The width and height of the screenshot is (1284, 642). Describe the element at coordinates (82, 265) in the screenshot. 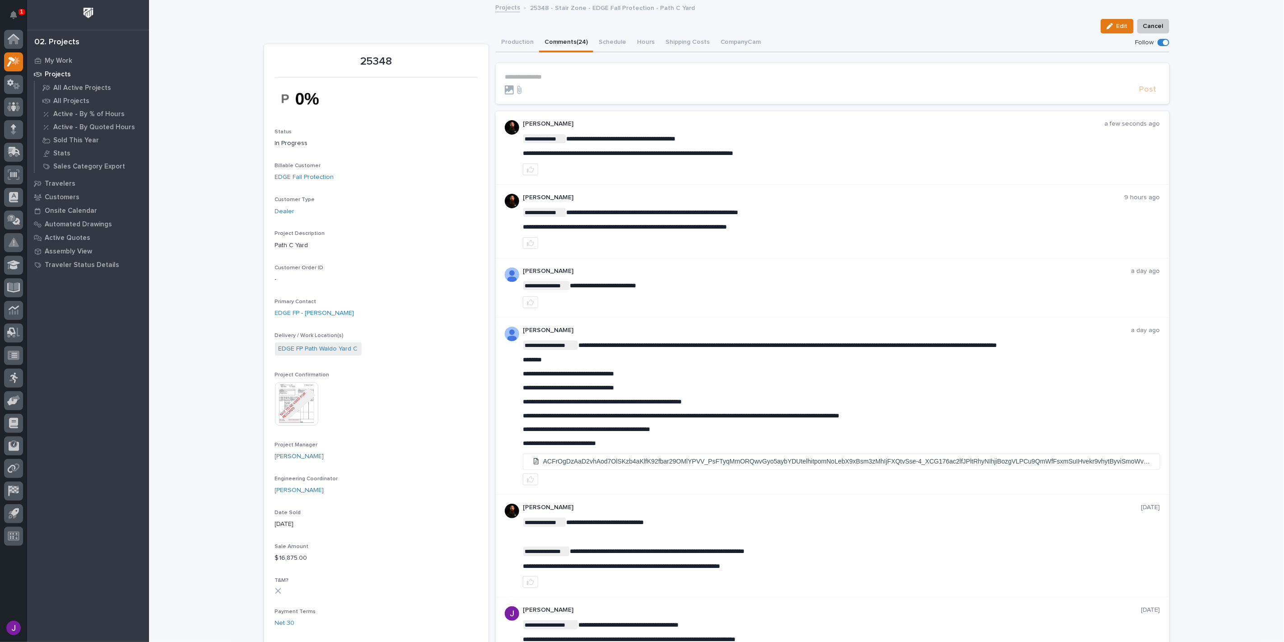

I see `p: Traveler Status Details` at that location.